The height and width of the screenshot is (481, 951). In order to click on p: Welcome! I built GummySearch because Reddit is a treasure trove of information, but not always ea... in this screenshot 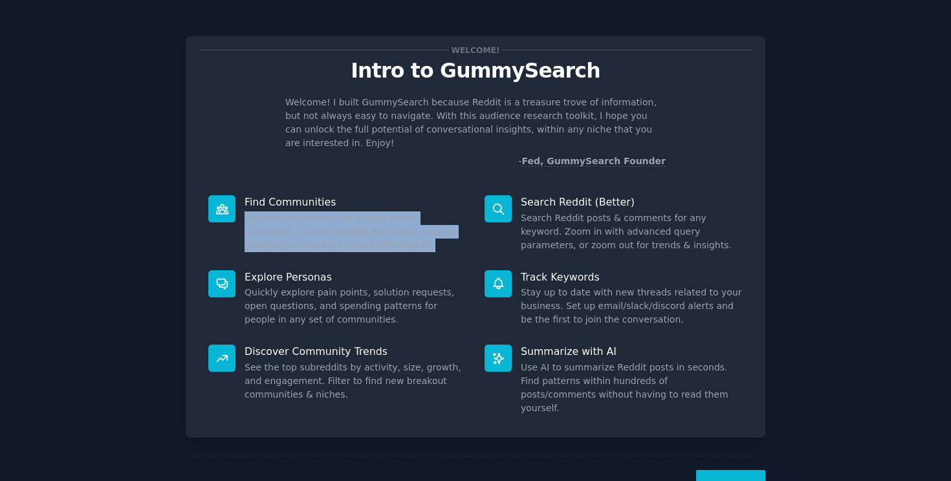, I will do `click(475, 123)`.